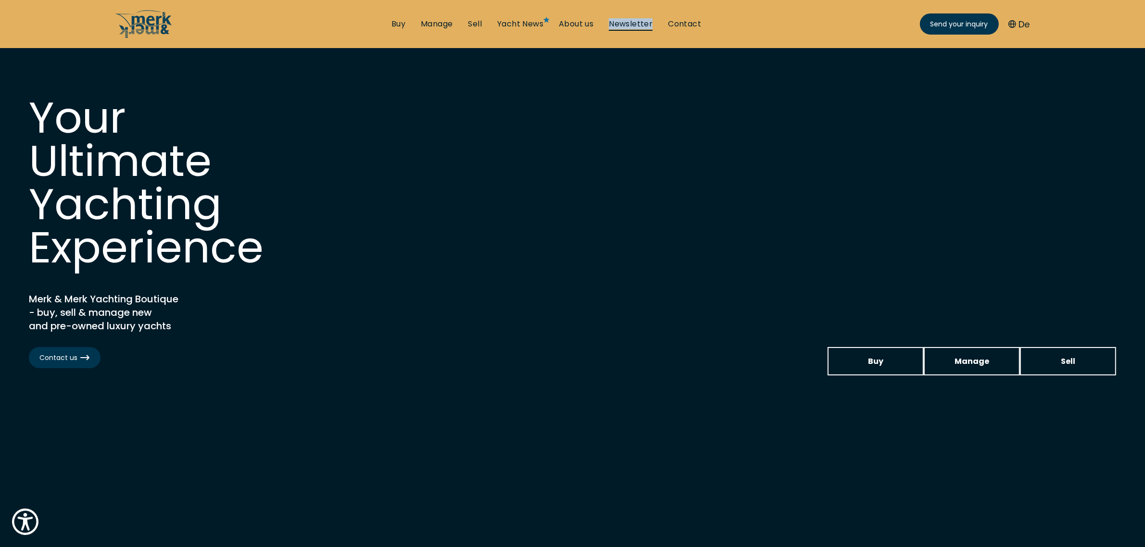  I want to click on a: Yacht News, so click(520, 24).